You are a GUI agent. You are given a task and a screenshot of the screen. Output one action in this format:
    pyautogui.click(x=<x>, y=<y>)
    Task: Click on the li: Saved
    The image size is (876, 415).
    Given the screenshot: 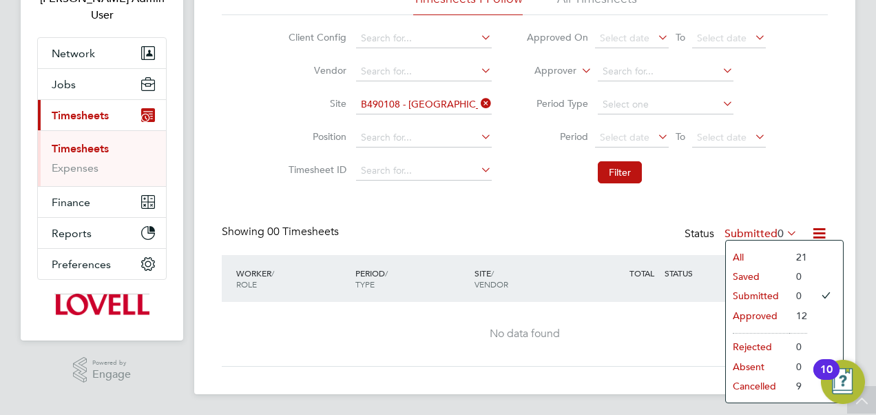 What is the action you would take?
    pyautogui.click(x=758, y=276)
    